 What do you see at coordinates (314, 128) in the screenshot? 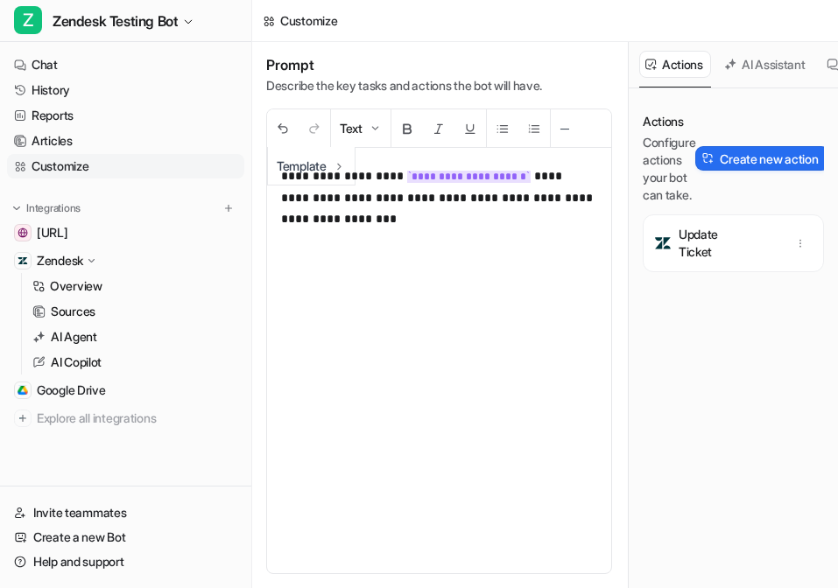
I see `button: Redo` at bounding box center [314, 128].